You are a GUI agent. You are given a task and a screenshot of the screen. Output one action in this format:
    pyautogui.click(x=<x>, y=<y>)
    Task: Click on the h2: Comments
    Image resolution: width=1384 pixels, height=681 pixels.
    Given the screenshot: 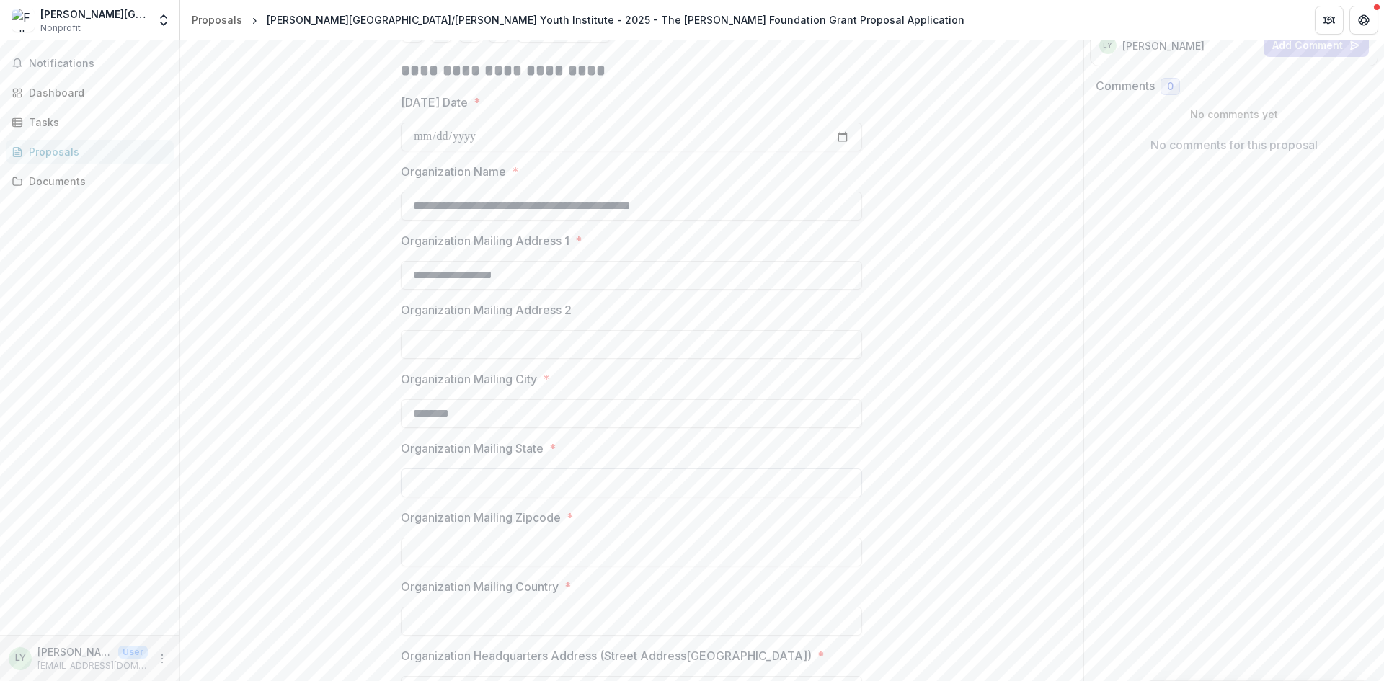 What is the action you would take?
    pyautogui.click(x=1125, y=86)
    